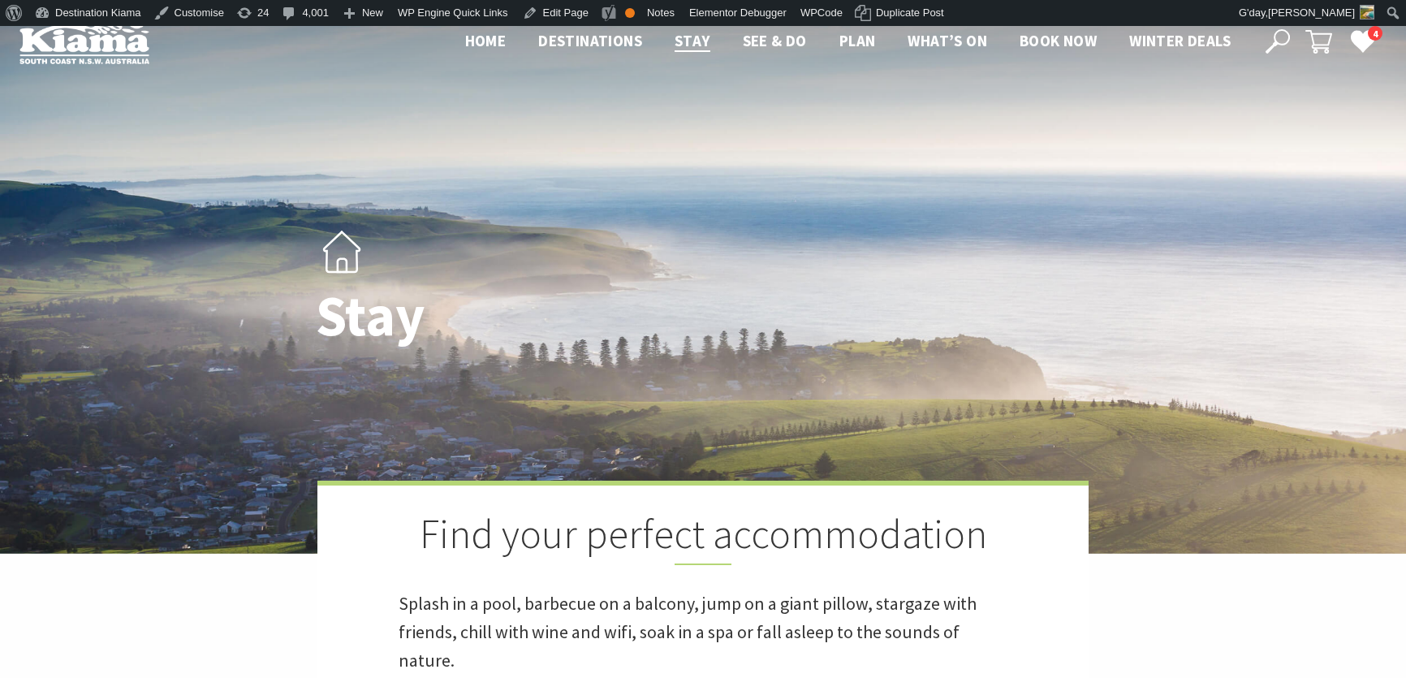  Describe the element at coordinates (1058, 41) in the screenshot. I see `span: Book now` at that location.